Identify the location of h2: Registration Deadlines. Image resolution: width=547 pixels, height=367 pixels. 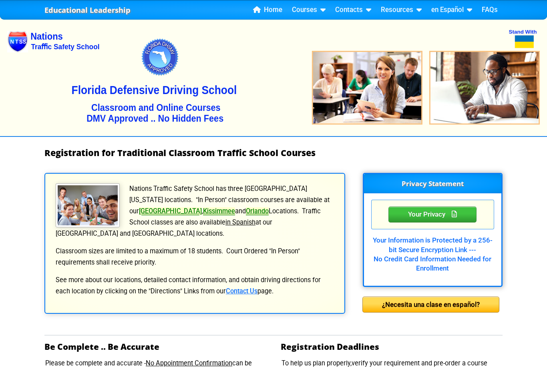
(392, 347).